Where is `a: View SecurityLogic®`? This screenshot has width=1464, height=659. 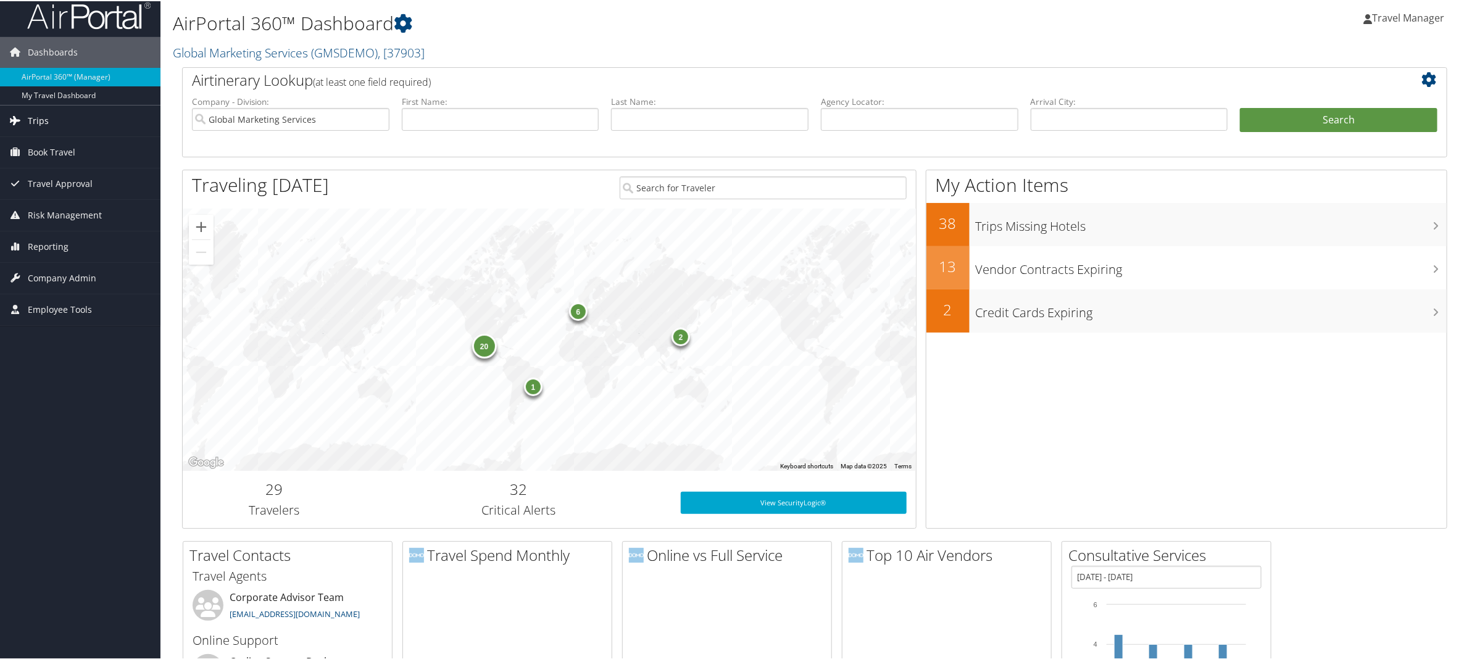
a: View SecurityLogic® is located at coordinates (794, 502).